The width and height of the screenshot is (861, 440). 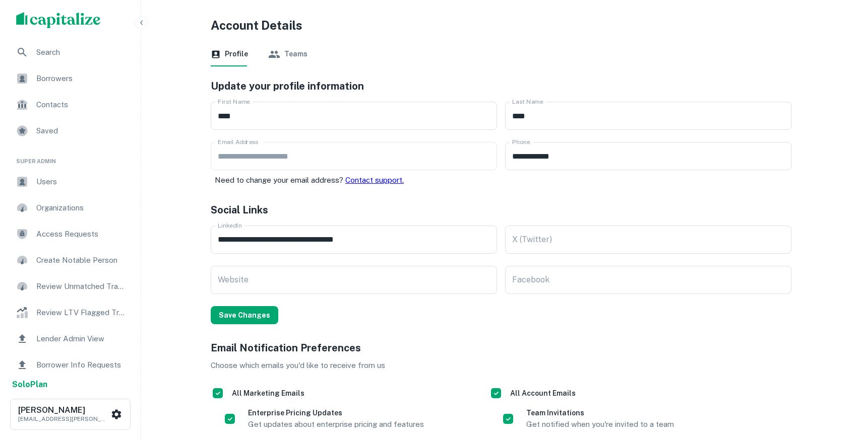 I want to click on img: capitalize-logo.png, so click(x=58, y=20).